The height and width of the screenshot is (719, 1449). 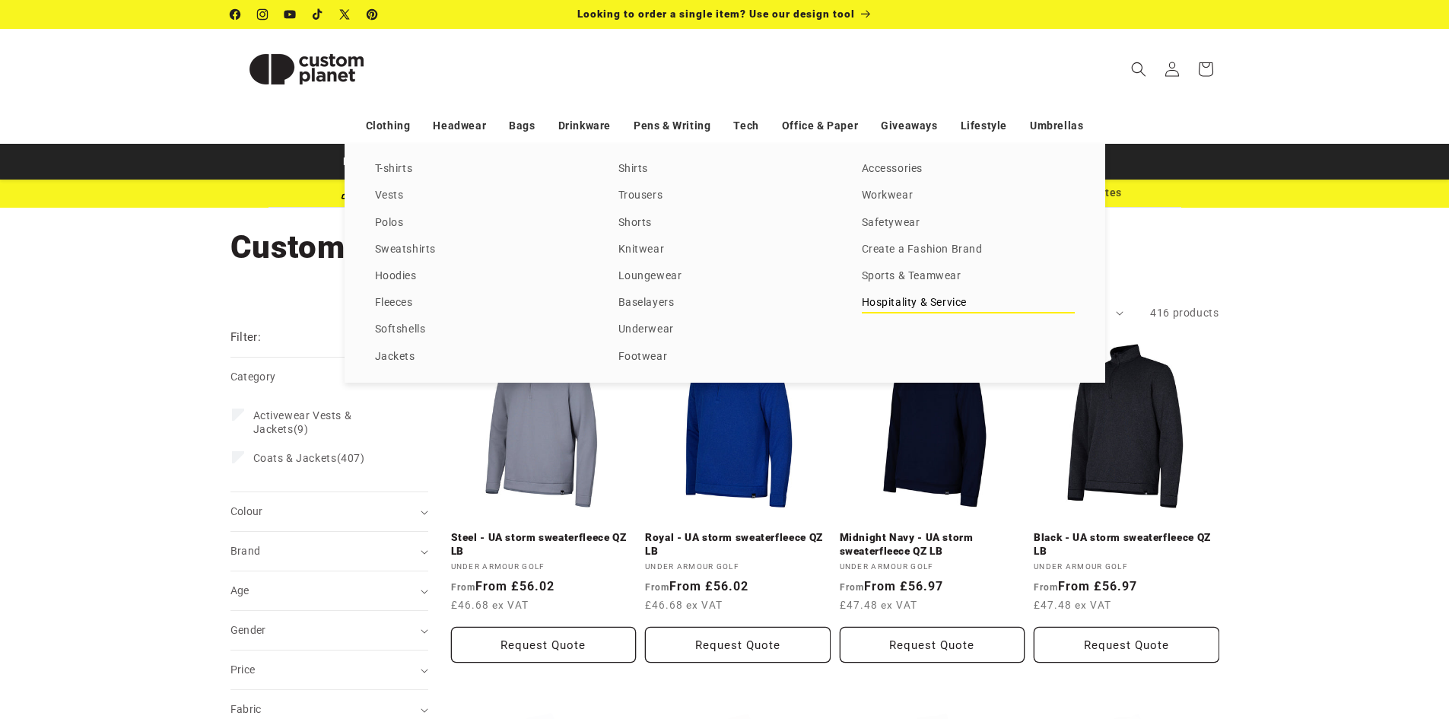 I want to click on span: Brand, so click(x=246, y=551).